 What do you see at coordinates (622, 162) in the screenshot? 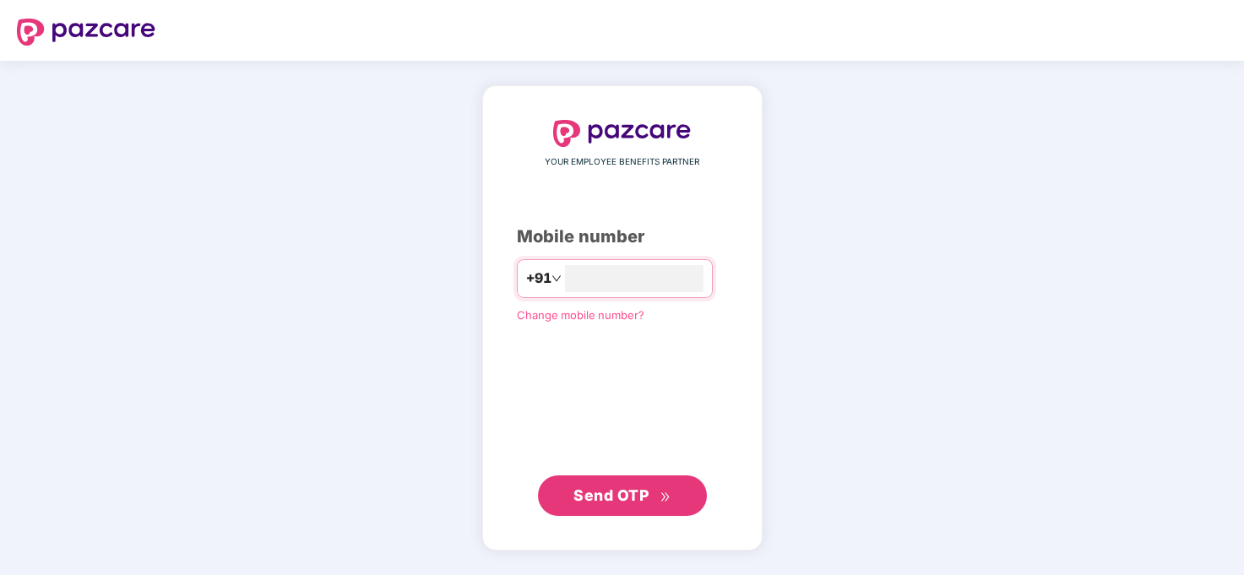
I see `span: YOUR EMPLOYEE BENEFITS PARTNER` at bounding box center [622, 162].